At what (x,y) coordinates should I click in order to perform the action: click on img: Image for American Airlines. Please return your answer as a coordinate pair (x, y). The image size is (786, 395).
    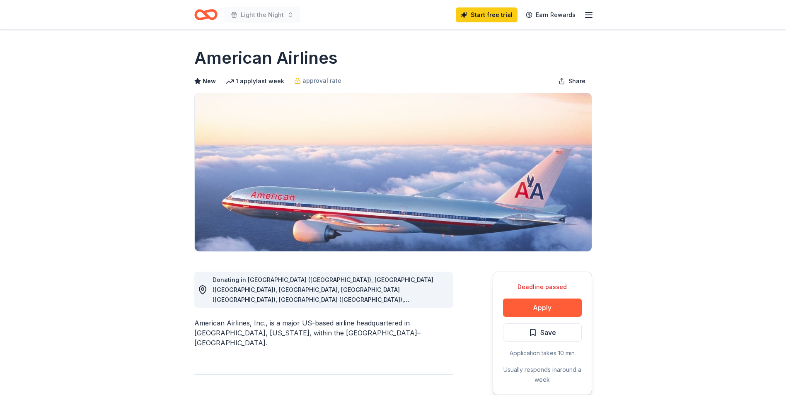
    Looking at the image, I should click on (393, 172).